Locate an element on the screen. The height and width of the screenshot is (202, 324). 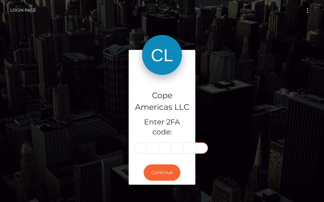
button: Toggle navigation is located at coordinates (307, 10).